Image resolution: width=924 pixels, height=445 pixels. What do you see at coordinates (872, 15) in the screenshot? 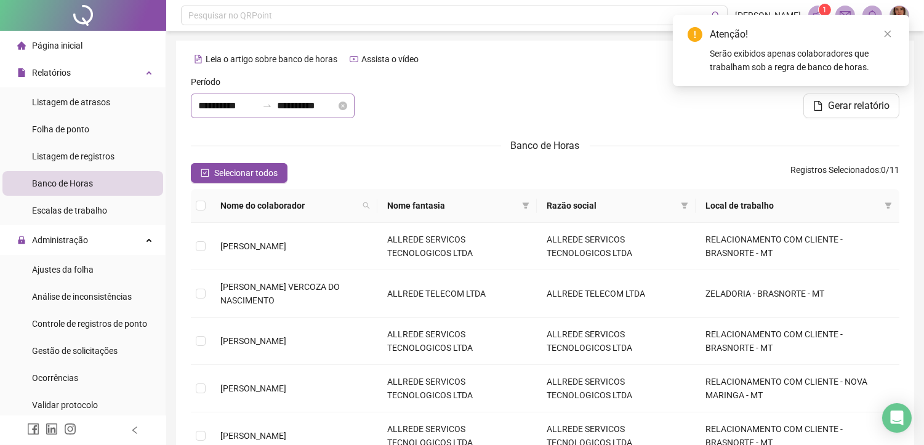
I see `span: bell` at bounding box center [872, 15].